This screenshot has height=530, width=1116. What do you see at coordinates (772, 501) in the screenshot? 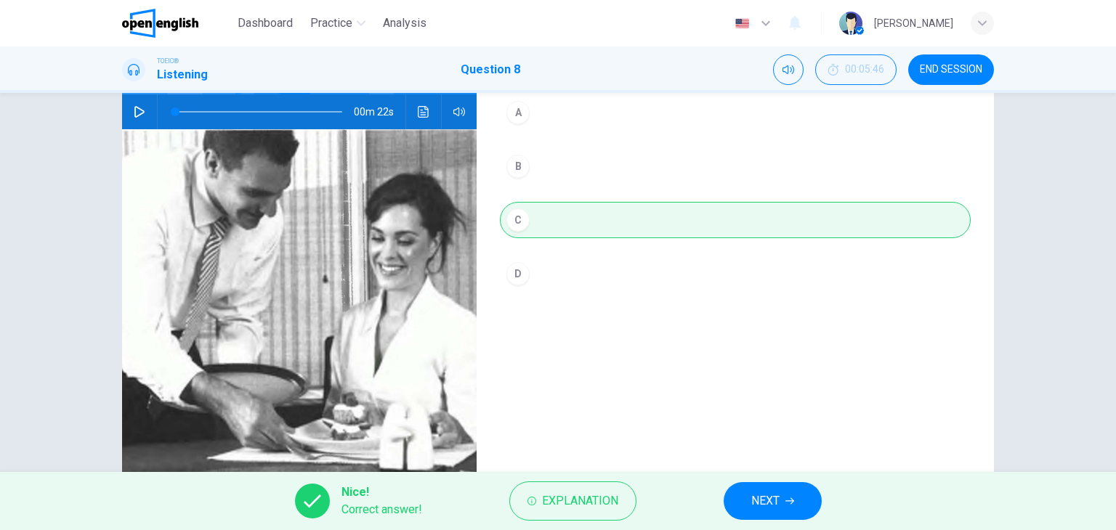
I see `button: NEXT` at bounding box center [772, 501].